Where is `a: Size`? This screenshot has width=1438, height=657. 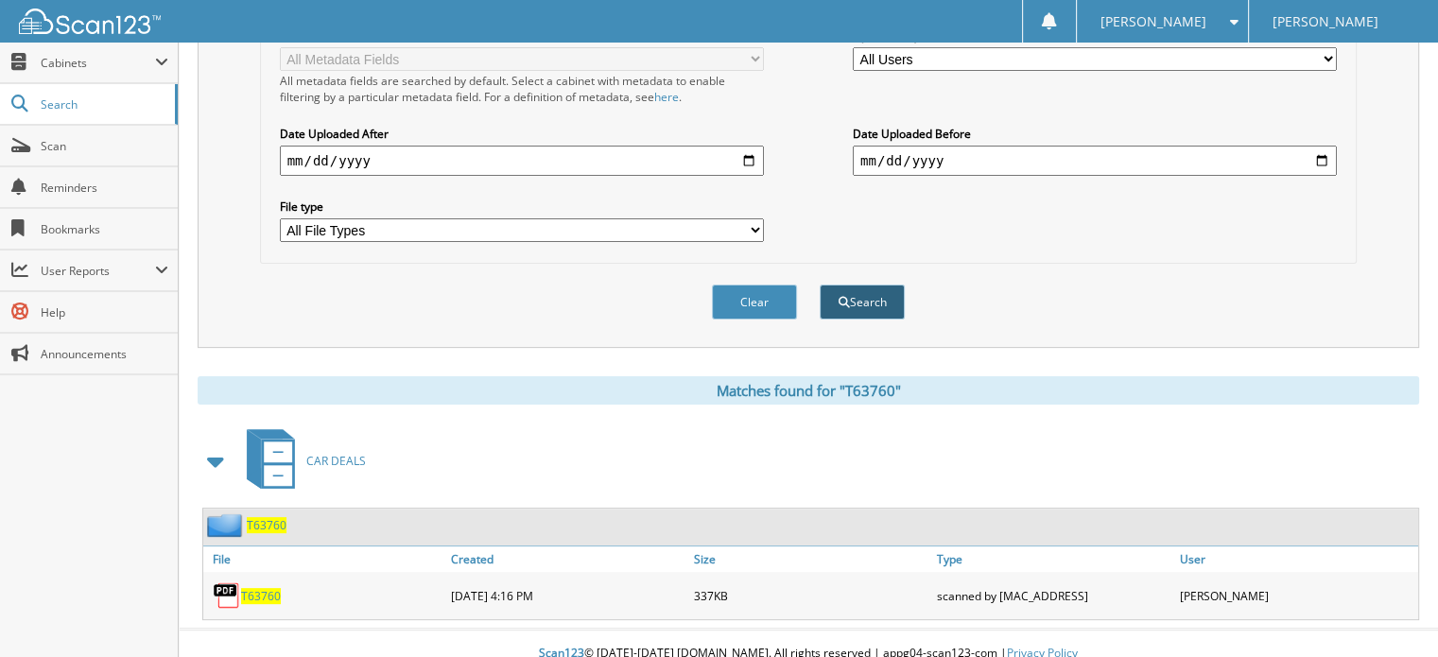
a: Size is located at coordinates (810, 559).